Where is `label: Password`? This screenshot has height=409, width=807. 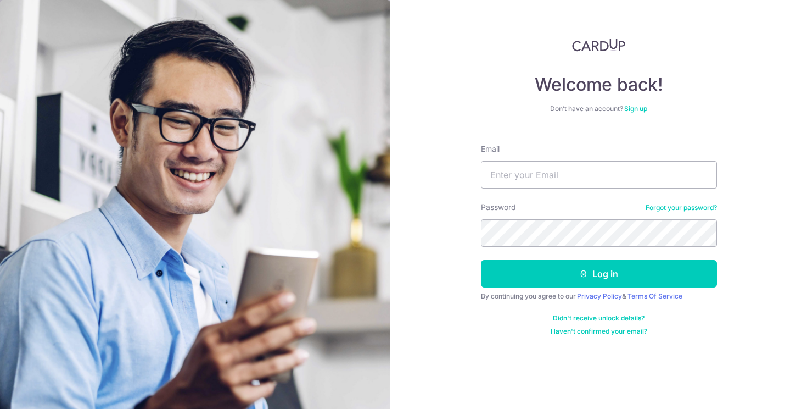
label: Password is located at coordinates (499, 207).